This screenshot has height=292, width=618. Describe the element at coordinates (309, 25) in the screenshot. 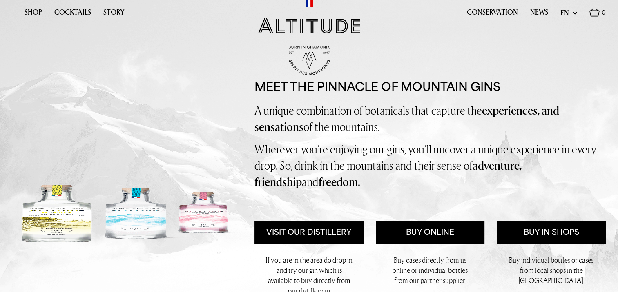

I see `img: Altitude Gin` at that location.